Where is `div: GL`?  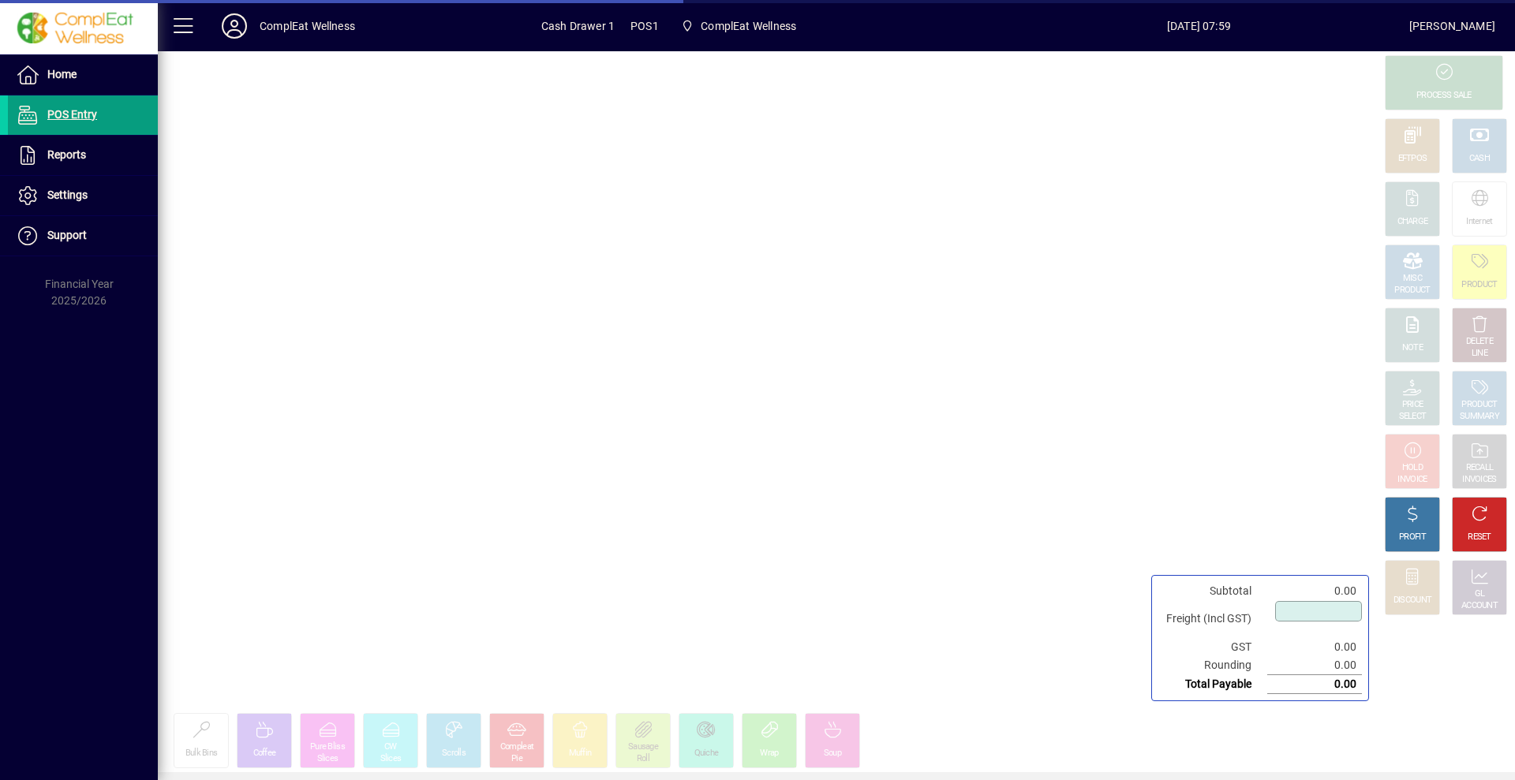 div: GL is located at coordinates (1479, 594).